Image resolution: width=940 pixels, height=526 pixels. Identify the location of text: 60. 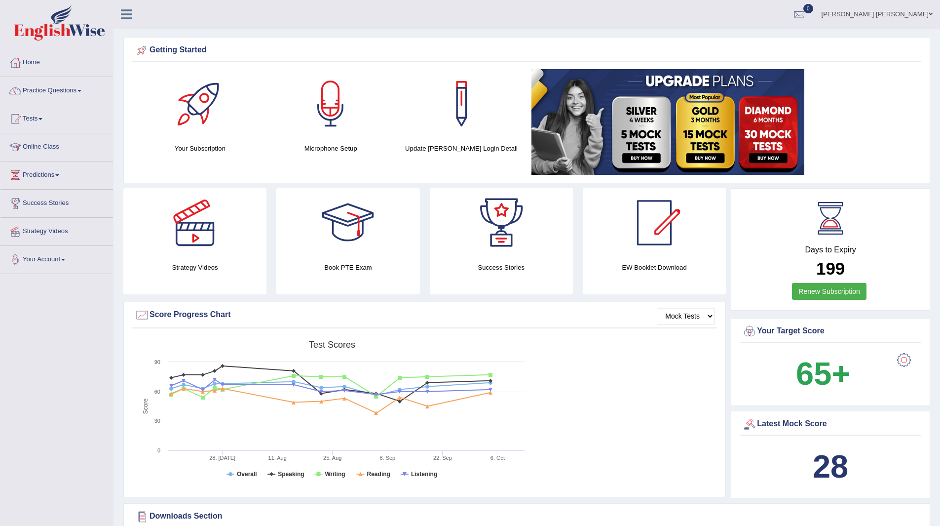
(157, 391).